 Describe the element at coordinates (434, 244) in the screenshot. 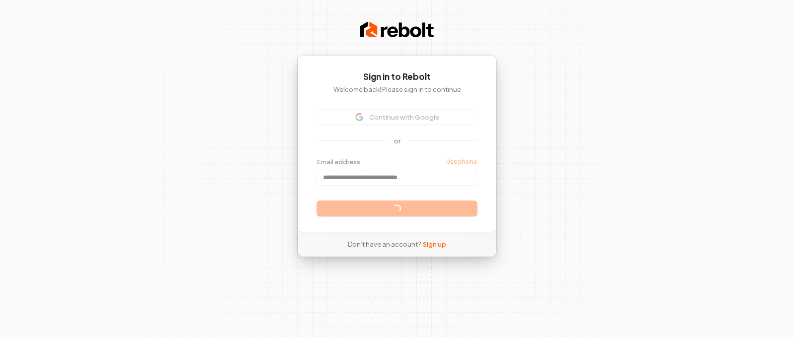

I see `a: Sign up` at that location.